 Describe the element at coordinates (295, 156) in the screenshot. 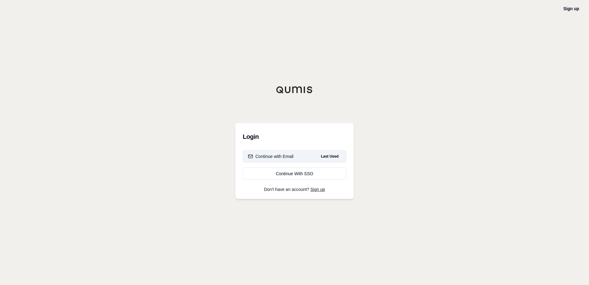

I see `button: Continue with EmailLast Used` at that location.